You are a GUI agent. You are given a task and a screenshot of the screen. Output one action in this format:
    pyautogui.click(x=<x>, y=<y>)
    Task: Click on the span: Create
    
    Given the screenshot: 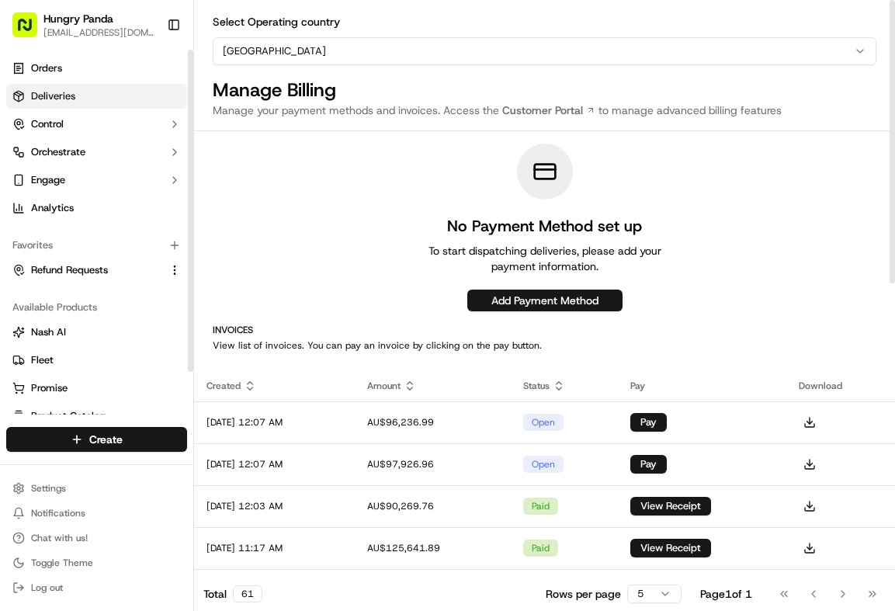 What is the action you would take?
    pyautogui.click(x=106, y=439)
    